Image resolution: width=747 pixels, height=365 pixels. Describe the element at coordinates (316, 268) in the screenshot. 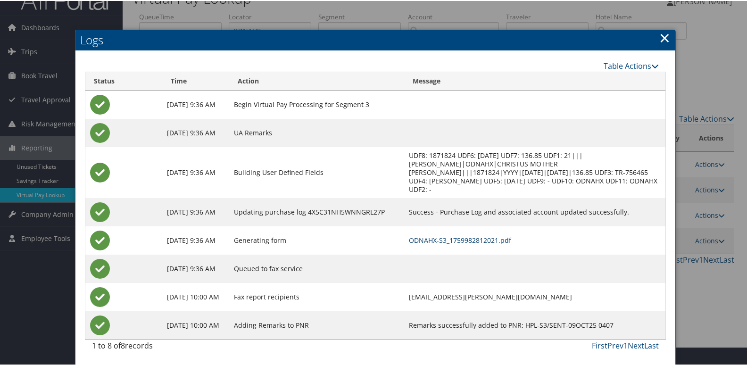

I see `td: Queued to fax service` at that location.